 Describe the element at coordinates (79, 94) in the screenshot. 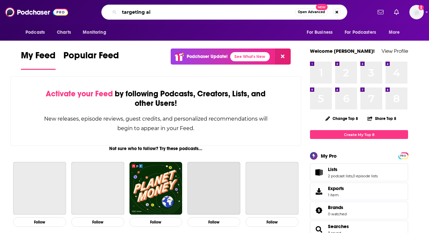

I see `span: Activate your Feed` at that location.